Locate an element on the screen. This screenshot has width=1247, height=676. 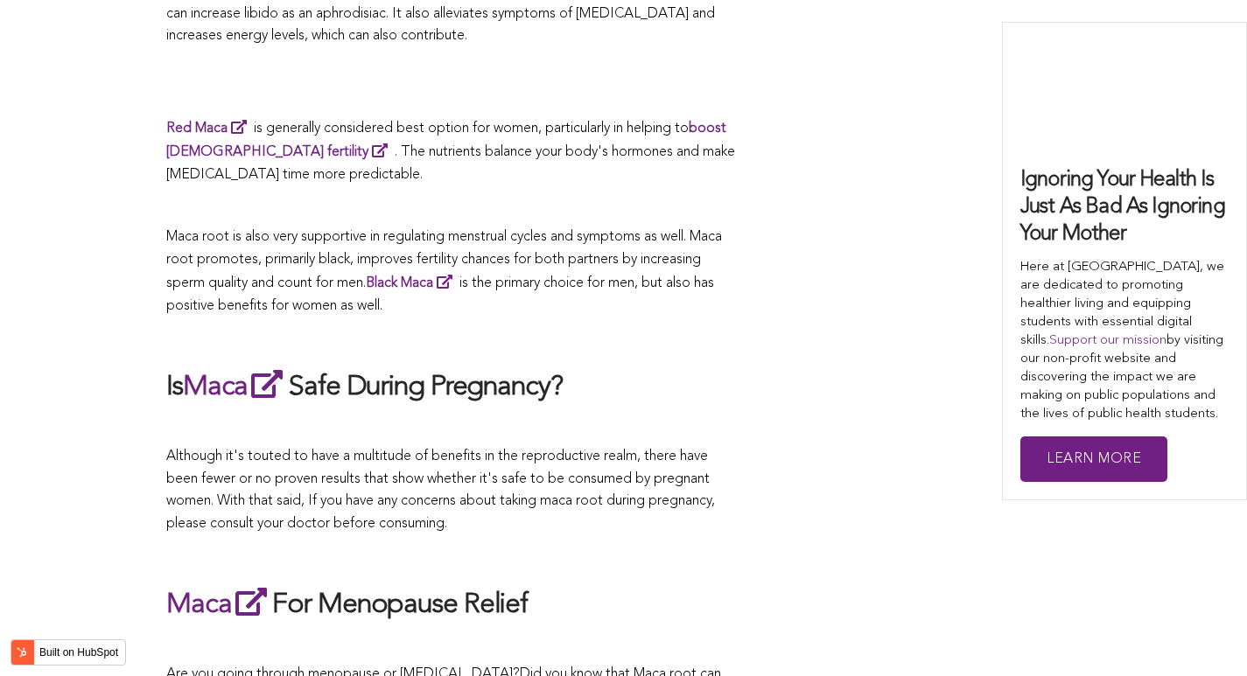
label: Built on HubSpot is located at coordinates (79, 653).